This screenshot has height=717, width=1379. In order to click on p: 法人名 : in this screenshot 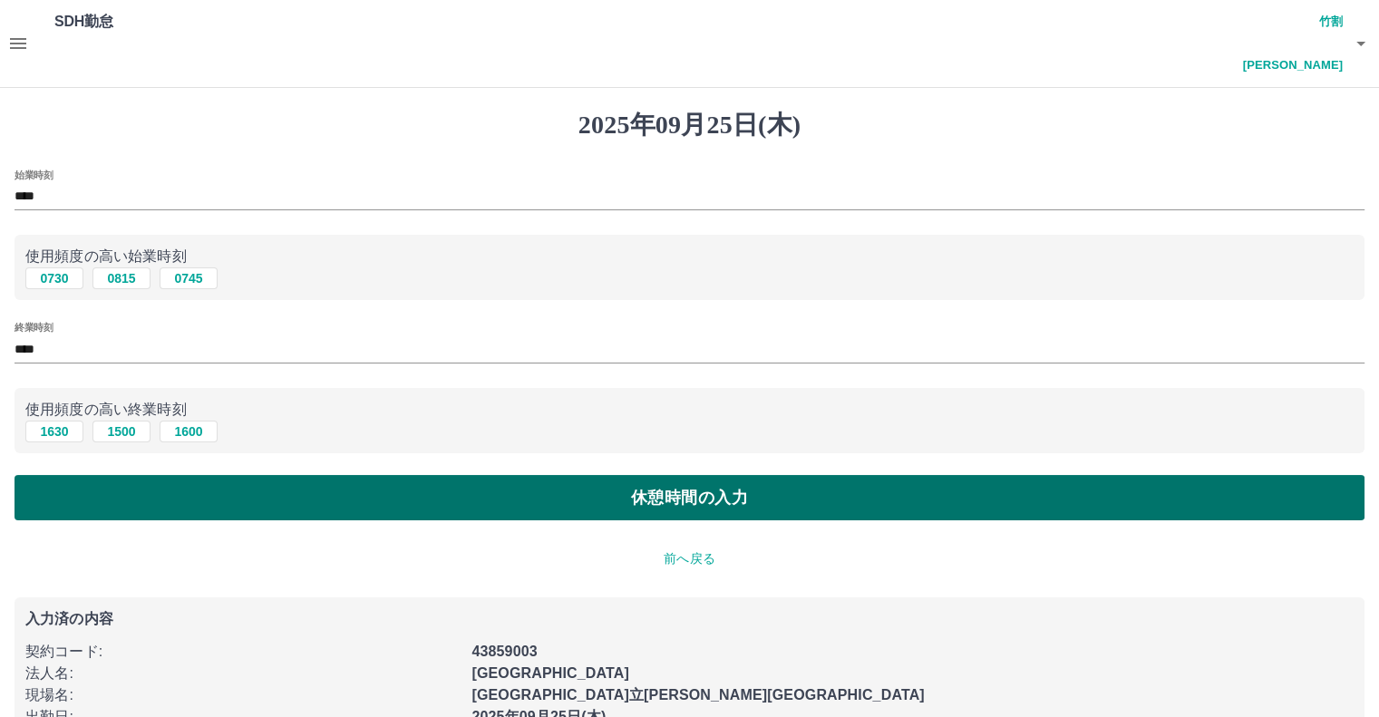, I will do `click(243, 674)`.